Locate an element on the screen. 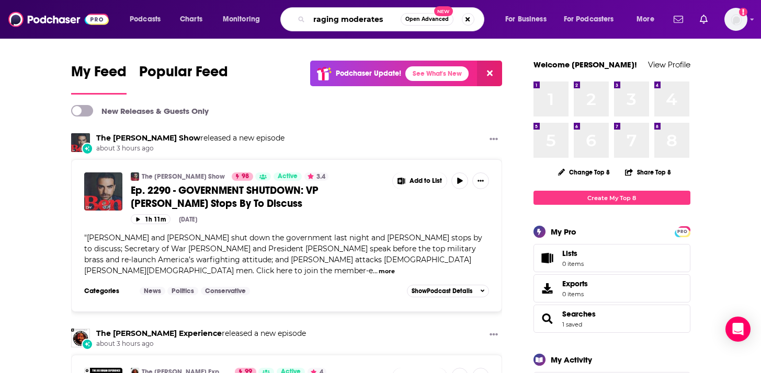 The height and width of the screenshot is (373, 761). a: News is located at coordinates (152, 291).